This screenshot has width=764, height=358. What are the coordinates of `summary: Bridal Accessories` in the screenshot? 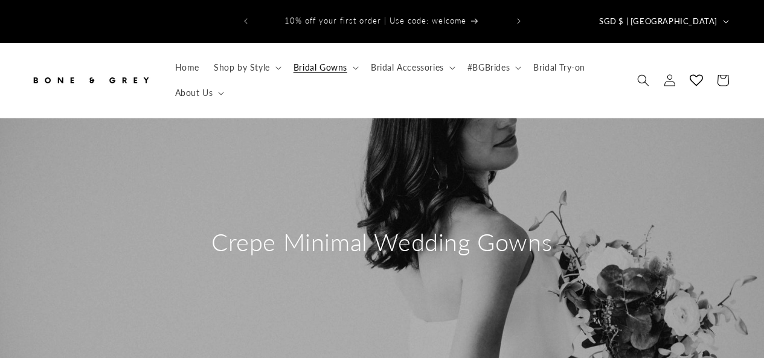 It's located at (412, 68).